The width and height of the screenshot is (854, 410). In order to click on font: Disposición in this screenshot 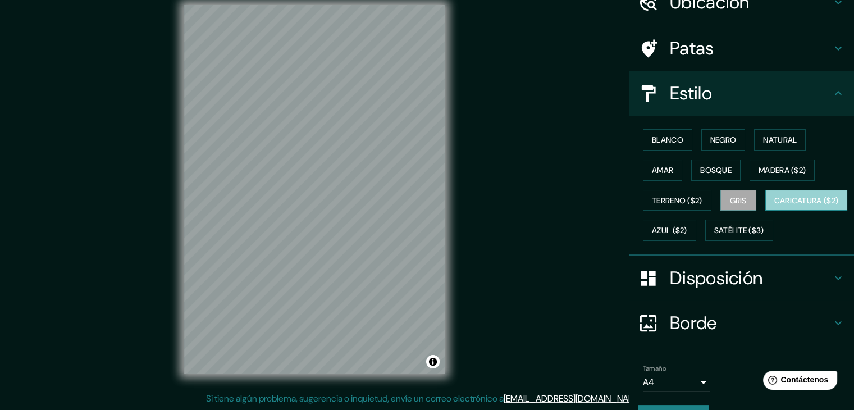, I will do `click(716, 278)`.